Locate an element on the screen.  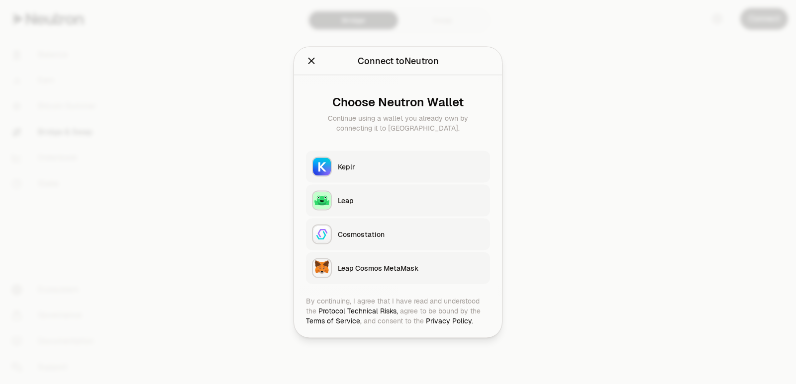
img: Leap Cosmos MetaMask is located at coordinates (322, 268).